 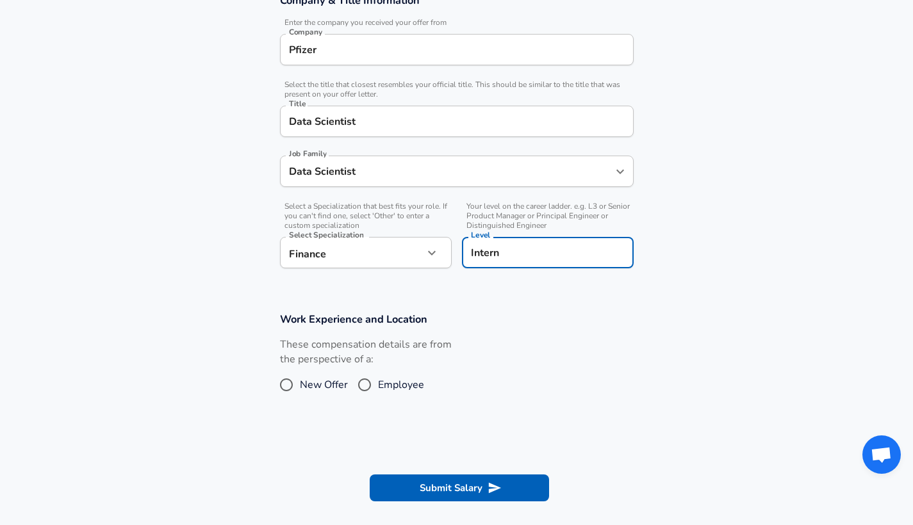 I want to click on label: Company, so click(x=306, y=32).